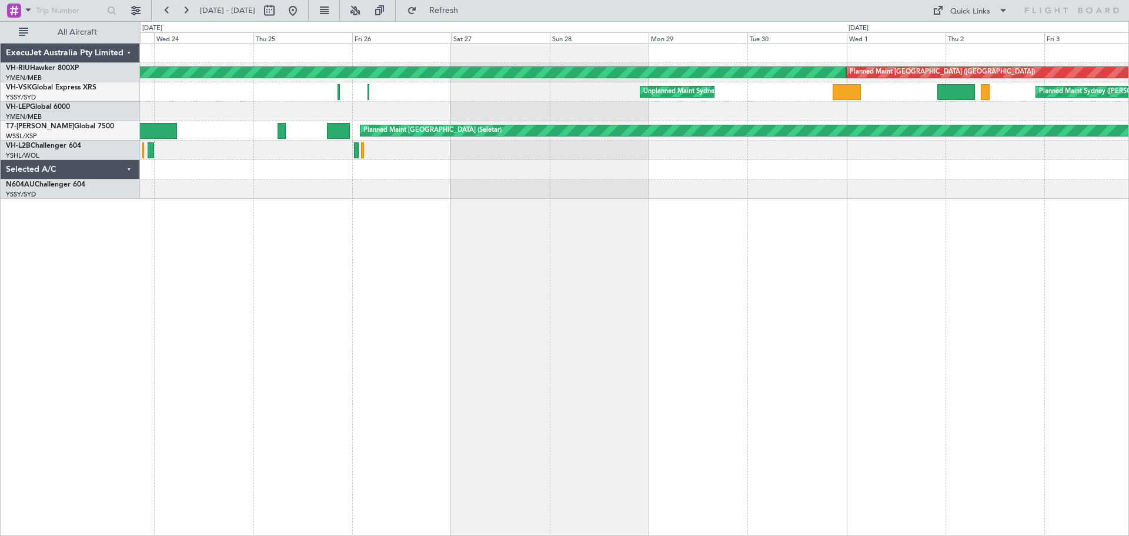 The image size is (1129, 536). What do you see at coordinates (44, 146) in the screenshot?
I see `a: VH-L2BChallenger 604` at bounding box center [44, 146].